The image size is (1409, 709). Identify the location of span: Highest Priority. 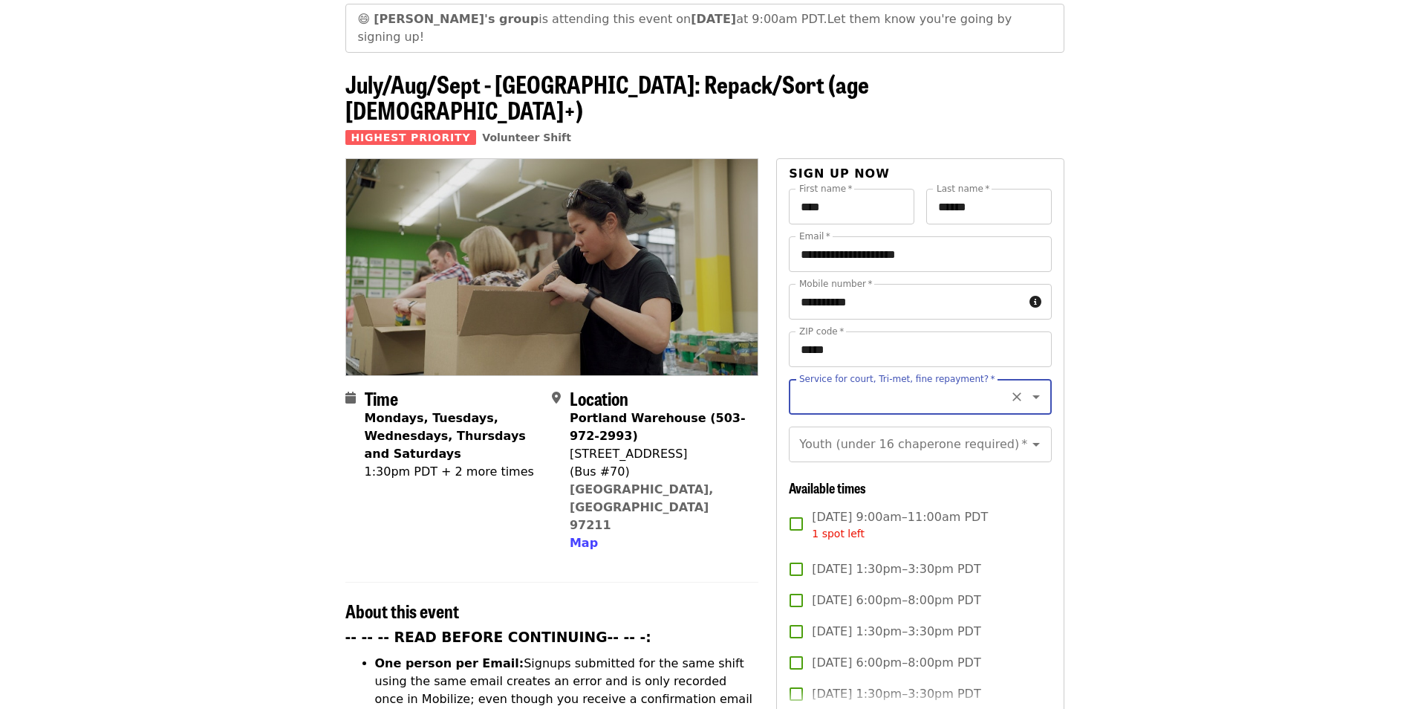
(411, 137).